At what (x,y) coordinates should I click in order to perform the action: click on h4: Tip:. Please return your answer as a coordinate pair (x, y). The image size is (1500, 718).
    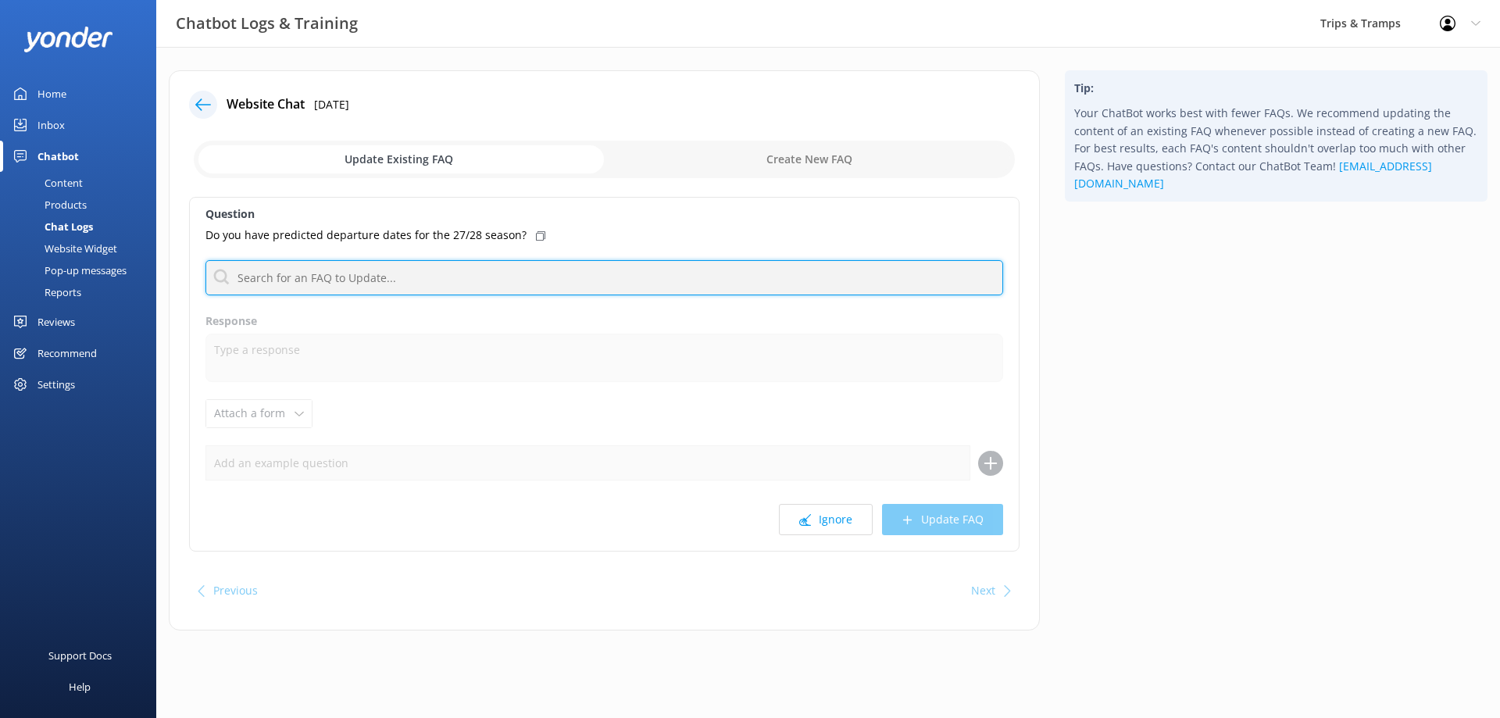
    Looking at the image, I should click on (1276, 88).